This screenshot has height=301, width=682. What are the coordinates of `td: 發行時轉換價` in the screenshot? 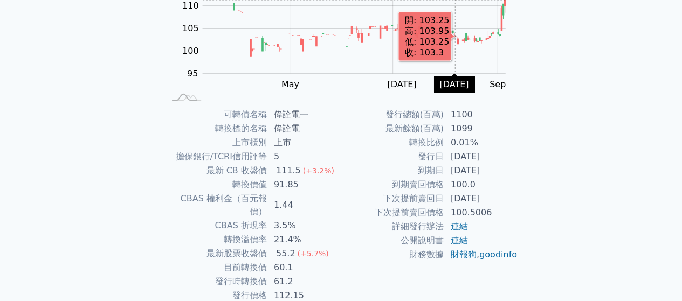 It's located at (216, 282).